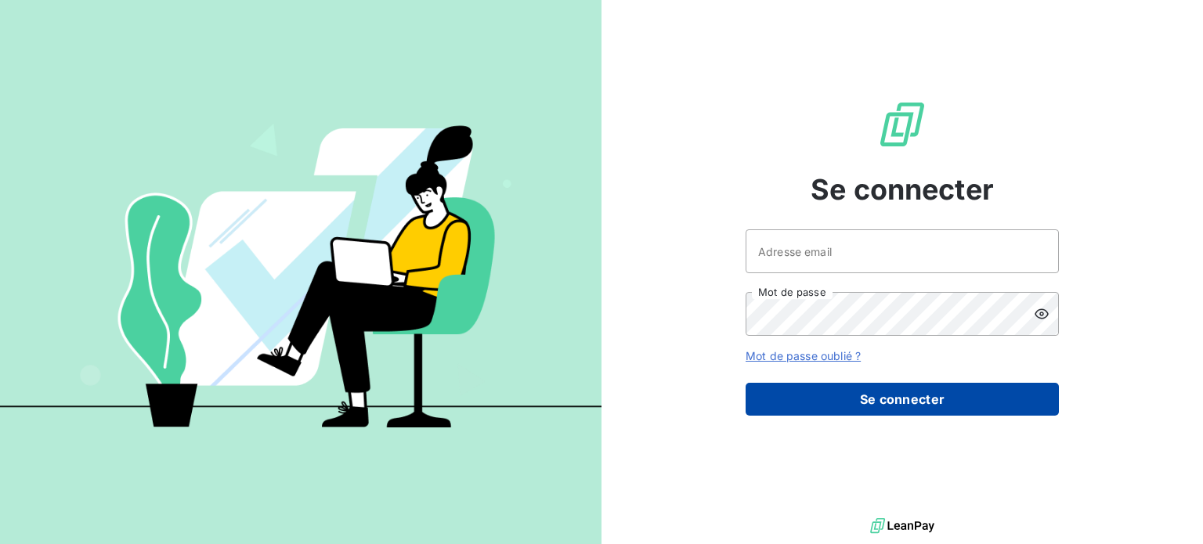 This screenshot has width=1203, height=544. What do you see at coordinates (902, 189) in the screenshot?
I see `span: Se connecter` at bounding box center [902, 189].